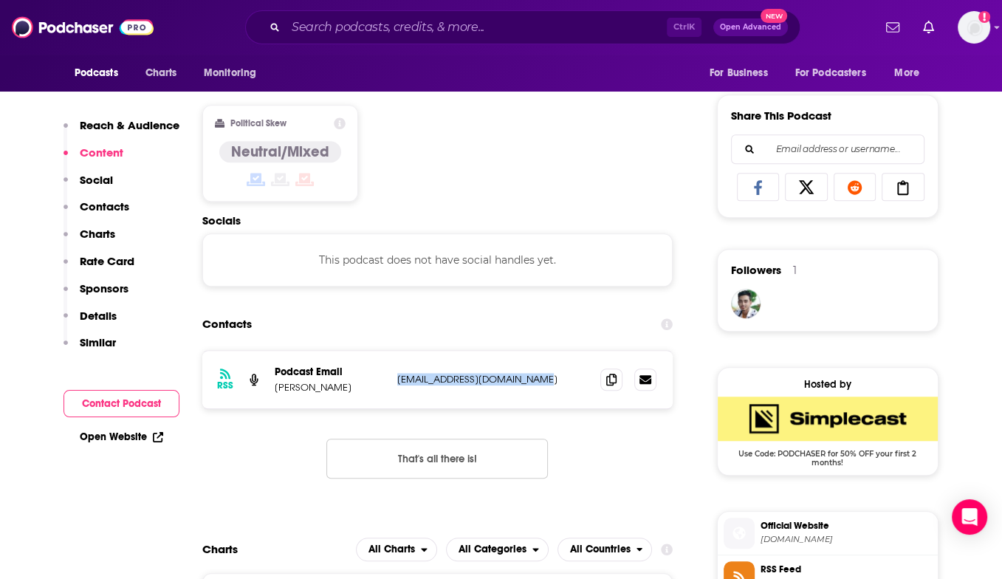  I want to click on h3: RSS, so click(225, 385).